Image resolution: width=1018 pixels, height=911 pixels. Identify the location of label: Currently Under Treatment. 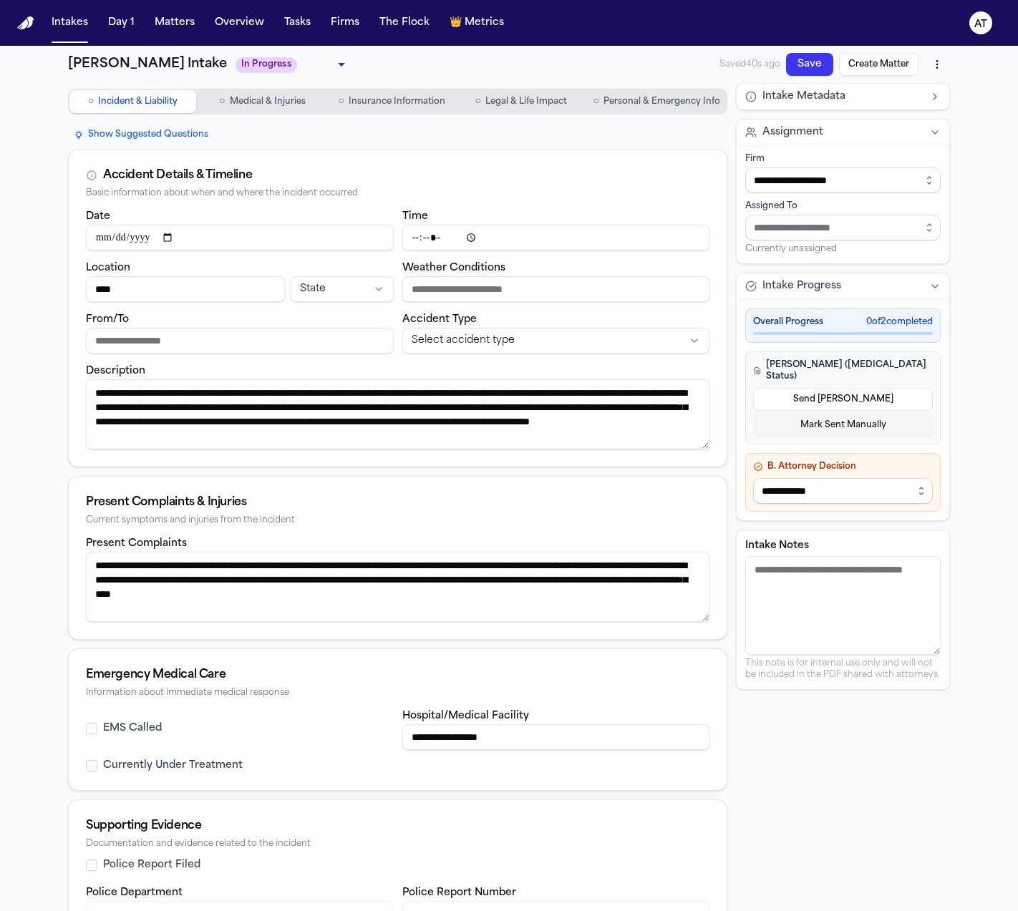
(172, 766).